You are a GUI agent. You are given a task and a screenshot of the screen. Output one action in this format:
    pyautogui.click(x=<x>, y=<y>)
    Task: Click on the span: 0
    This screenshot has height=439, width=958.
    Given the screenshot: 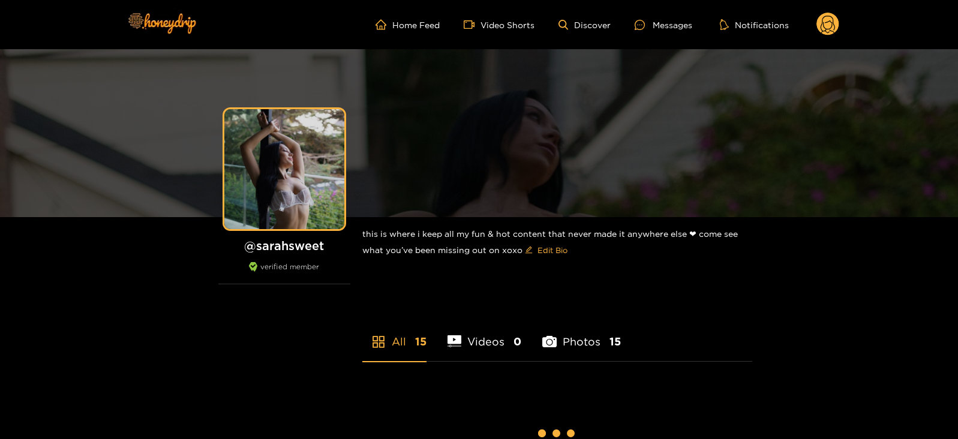 What is the action you would take?
    pyautogui.click(x=517, y=341)
    